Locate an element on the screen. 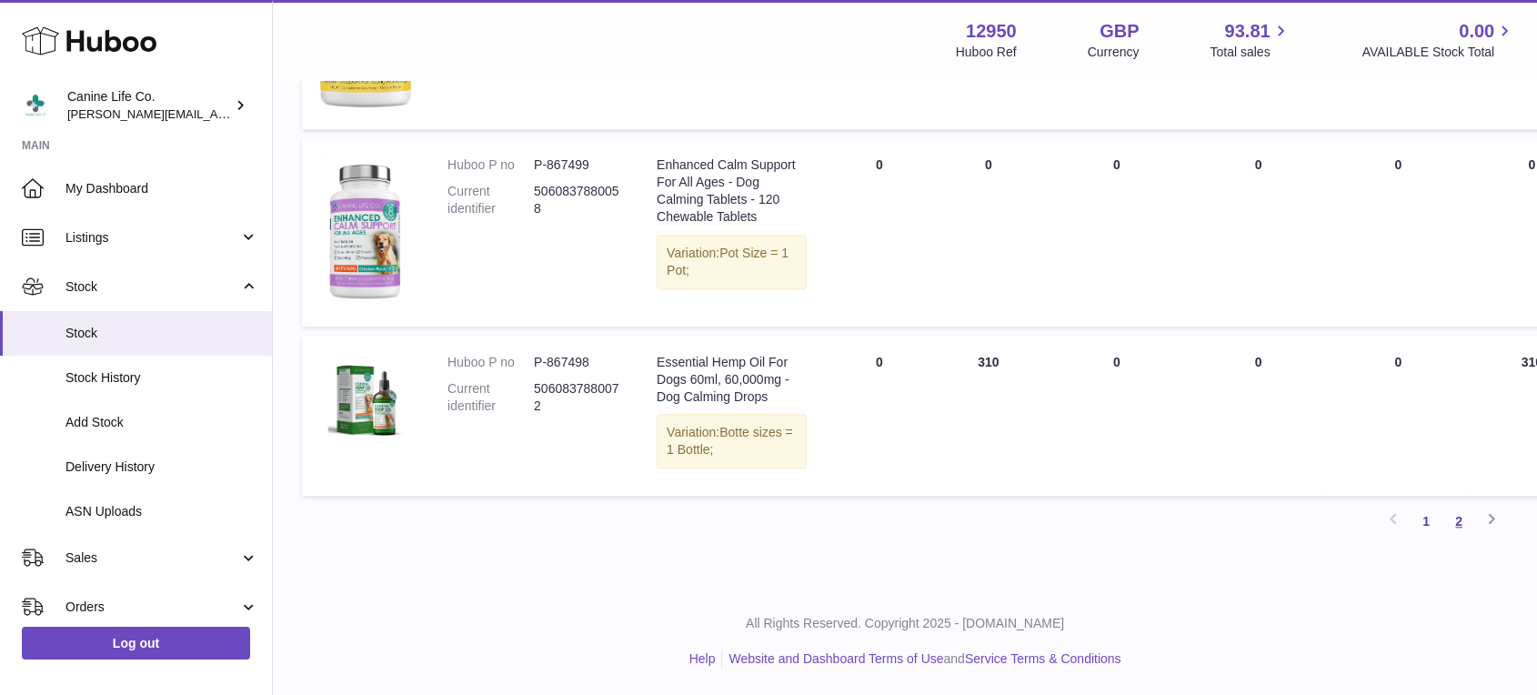 The height and width of the screenshot is (695, 1537). div: Canine Life Co. is located at coordinates (149, 106).